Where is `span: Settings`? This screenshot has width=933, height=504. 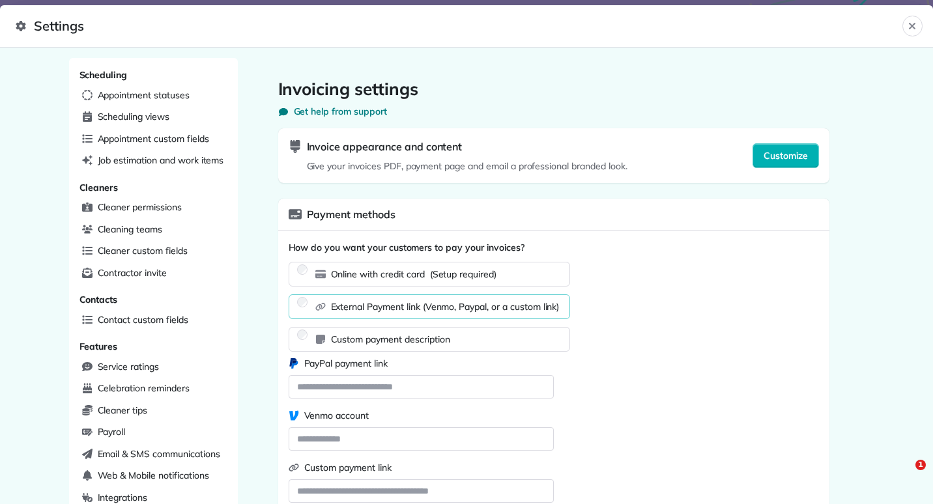 span: Settings is located at coordinates (459, 26).